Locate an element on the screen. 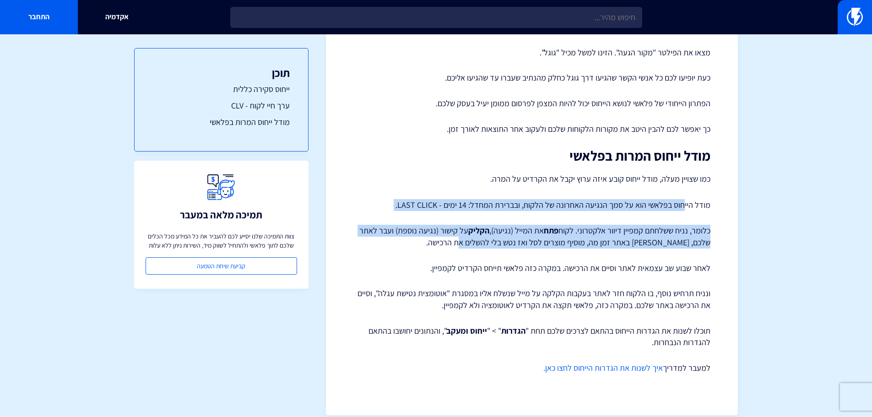  strong: הגדרות is located at coordinates (513, 331).